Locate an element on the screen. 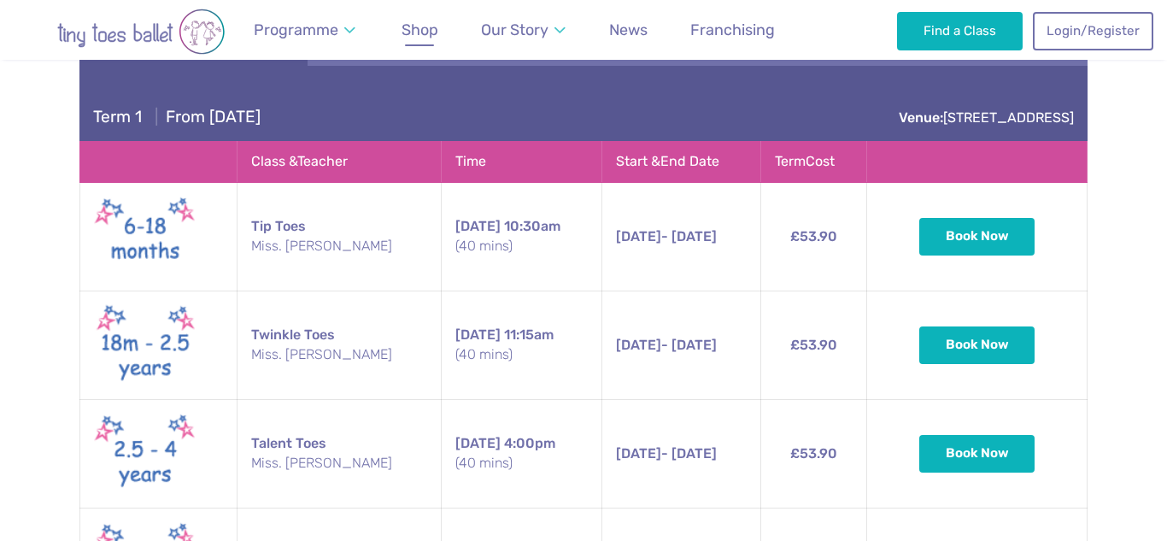  span: News is located at coordinates (628, 29).